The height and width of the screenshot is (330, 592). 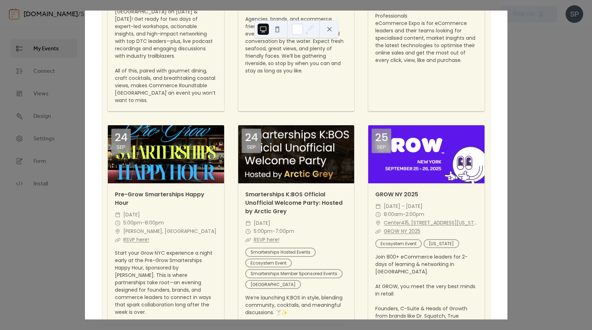 What do you see at coordinates (154, 223) in the screenshot?
I see `span: 8:00pm` at bounding box center [154, 223].